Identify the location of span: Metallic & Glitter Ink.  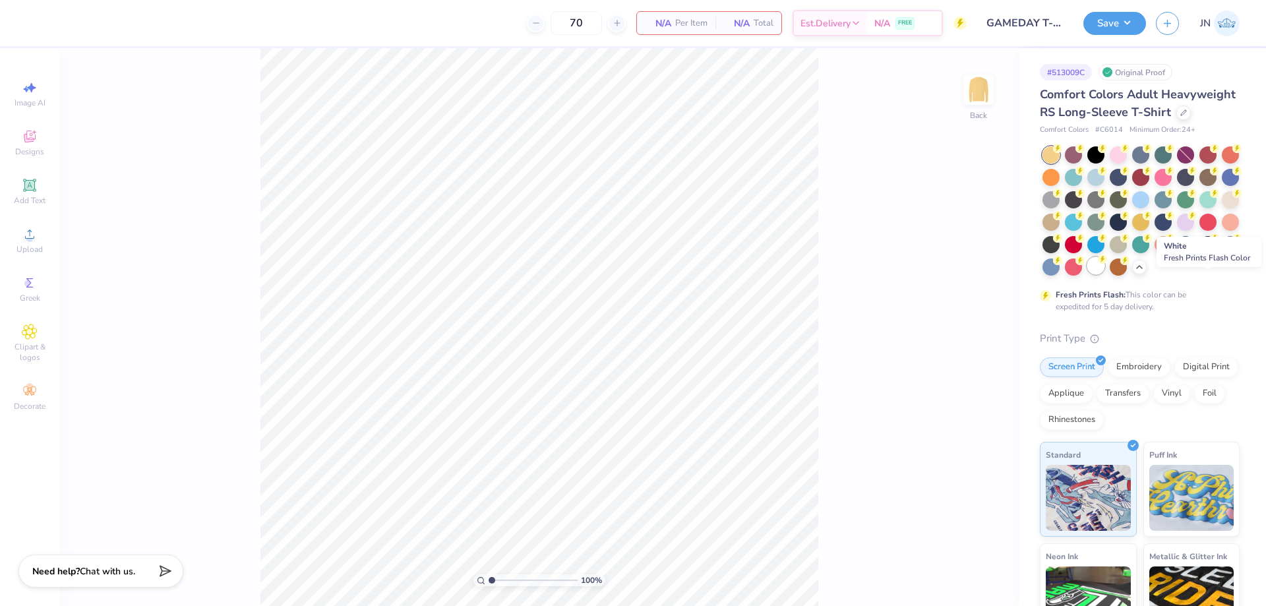
(1188, 556).